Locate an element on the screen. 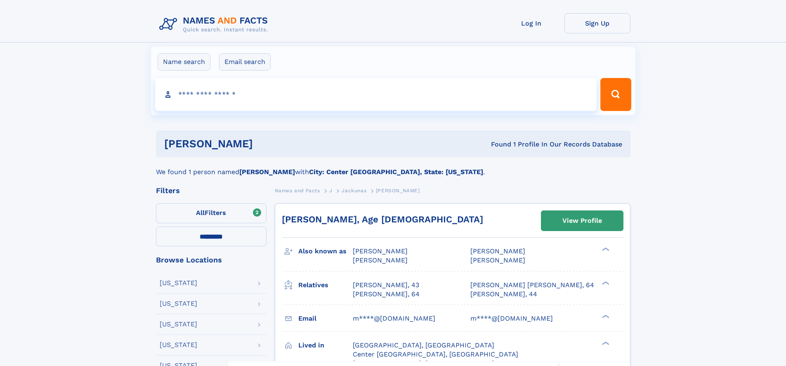 This screenshot has width=786, height=366. input: search input is located at coordinates (376, 95).